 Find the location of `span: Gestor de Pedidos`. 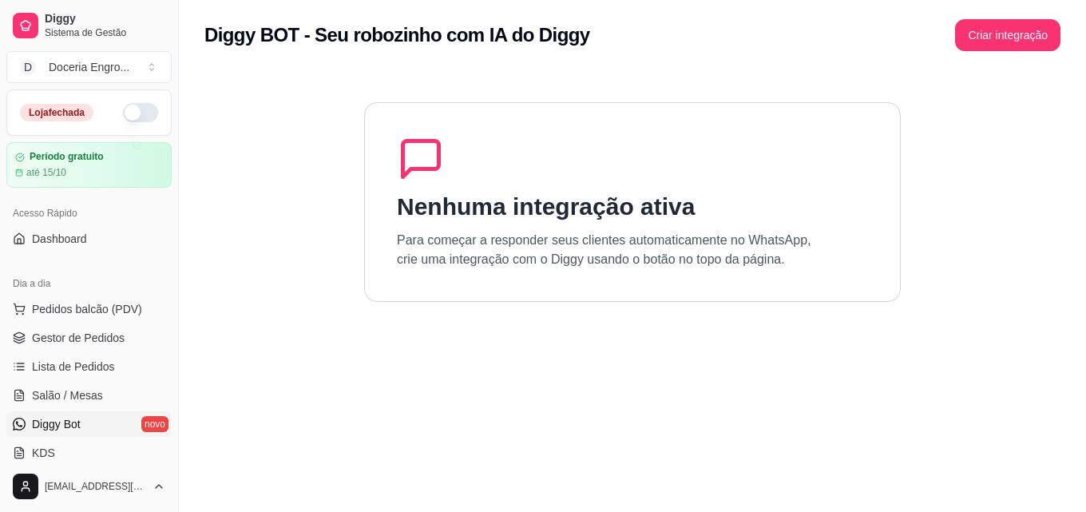

span: Gestor de Pedidos is located at coordinates (78, 338).